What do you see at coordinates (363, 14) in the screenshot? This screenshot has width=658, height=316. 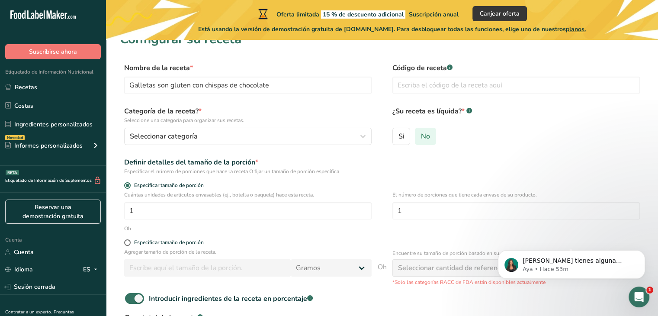 I see `font: 15 % de descuento adicional` at bounding box center [363, 14].